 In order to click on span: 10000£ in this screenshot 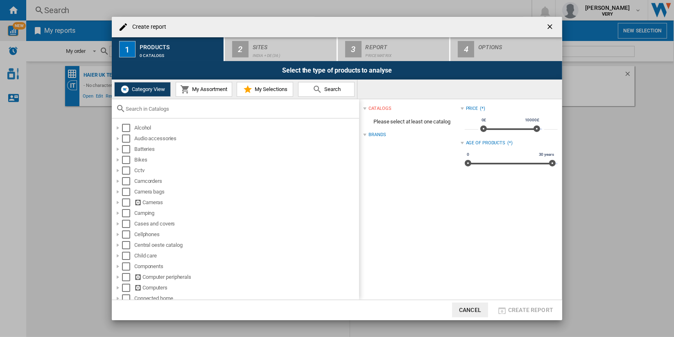, I will do `click(532, 120)`.